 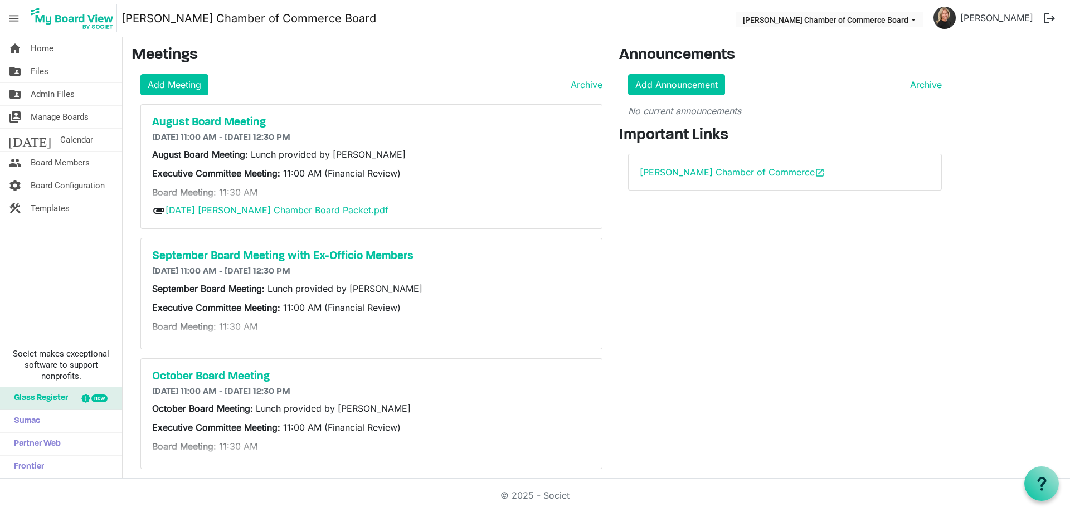 What do you see at coordinates (784, 111) in the screenshot?
I see `p: No current announcements` at bounding box center [784, 111].